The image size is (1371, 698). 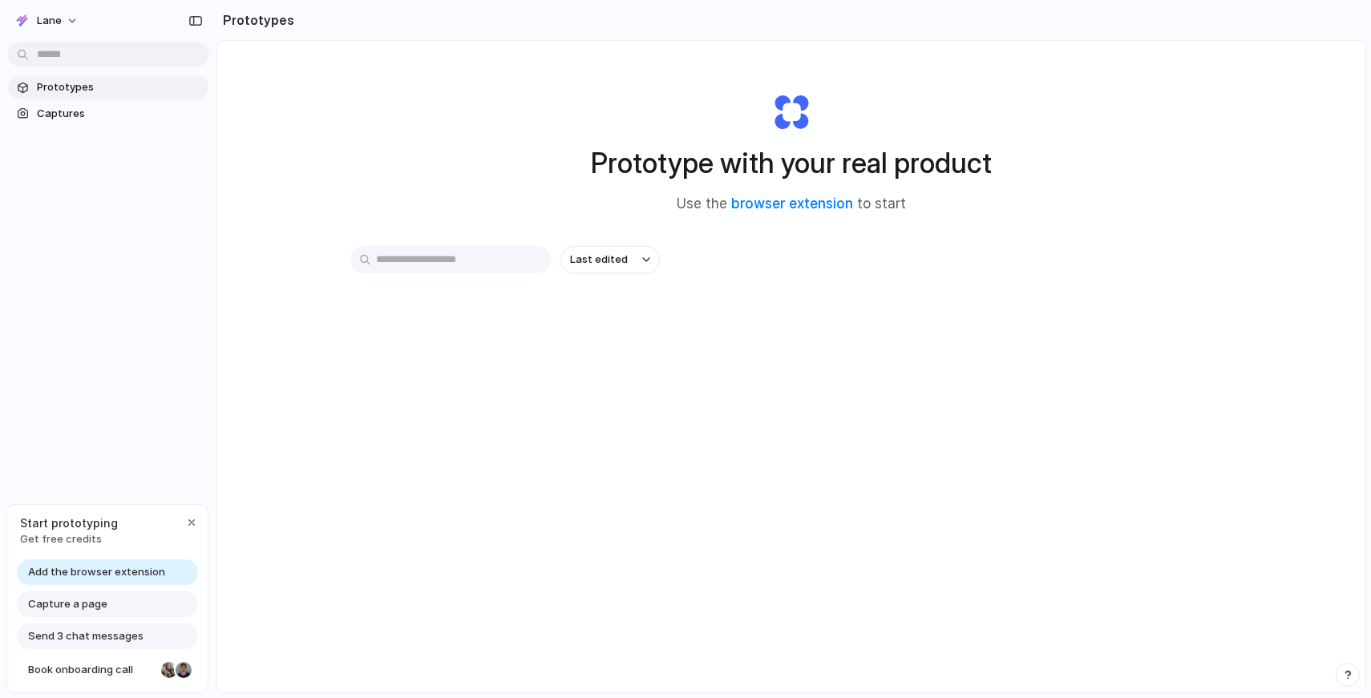 I want to click on a: Book onboarding call, so click(x=107, y=670).